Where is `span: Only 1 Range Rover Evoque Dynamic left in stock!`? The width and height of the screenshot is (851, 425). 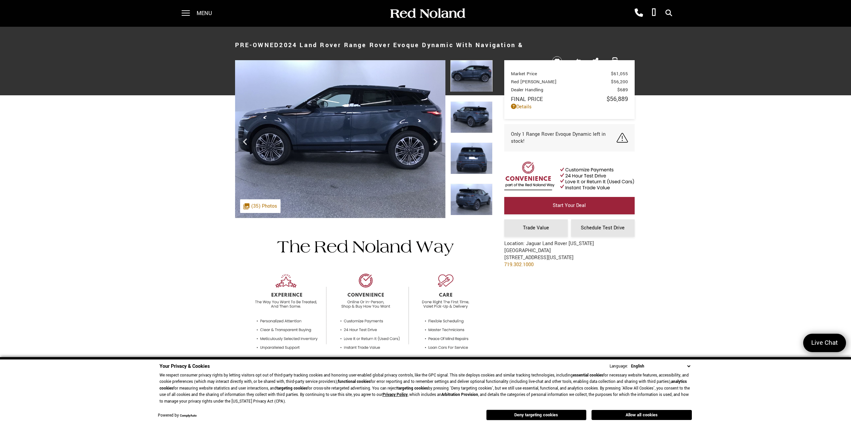 span: Only 1 Range Rover Evoque Dynamic left in stock! is located at coordinates (564, 138).